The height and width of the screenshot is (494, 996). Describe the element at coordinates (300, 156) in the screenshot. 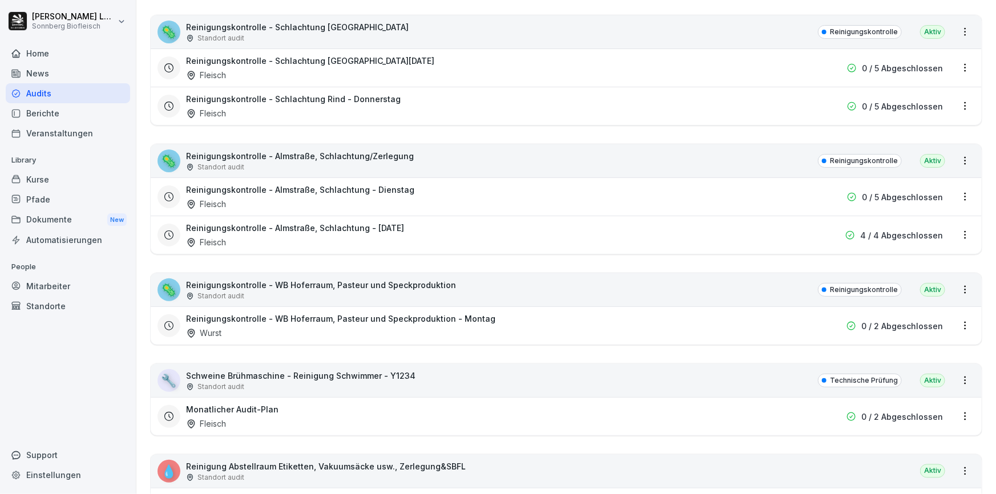

I see `p: Reinigungskontrolle - Almstraße, Schlachtung/Zerlegung` at that location.